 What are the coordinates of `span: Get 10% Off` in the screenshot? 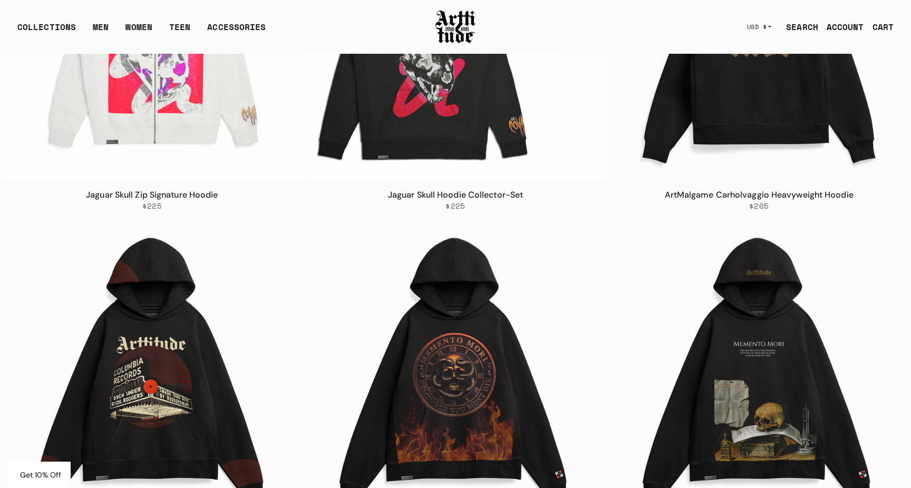 It's located at (41, 475).